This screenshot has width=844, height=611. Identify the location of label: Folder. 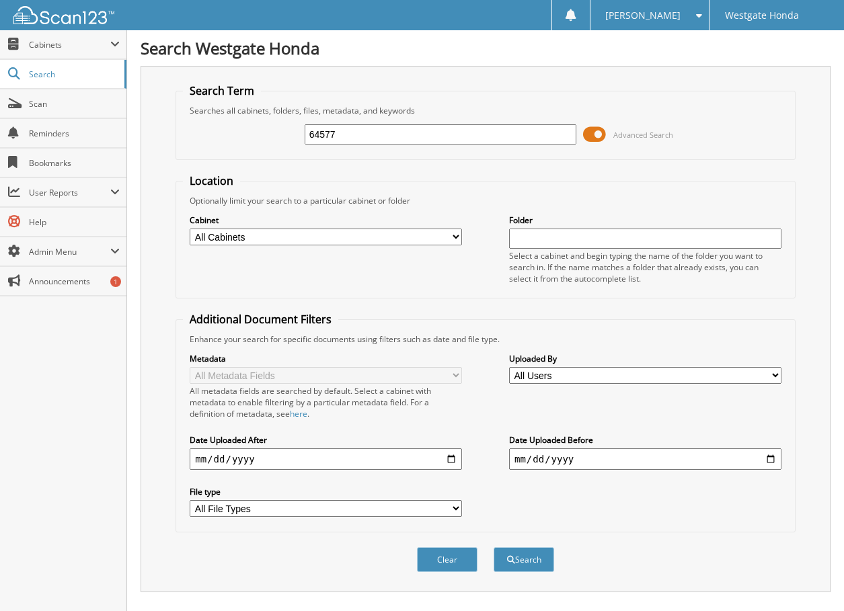
(645, 220).